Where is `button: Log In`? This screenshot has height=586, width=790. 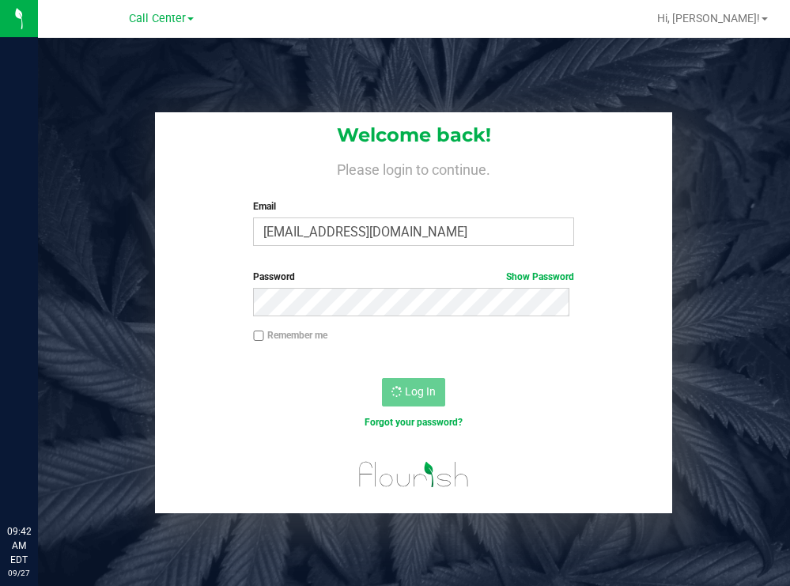
button: Log In is located at coordinates (414, 392).